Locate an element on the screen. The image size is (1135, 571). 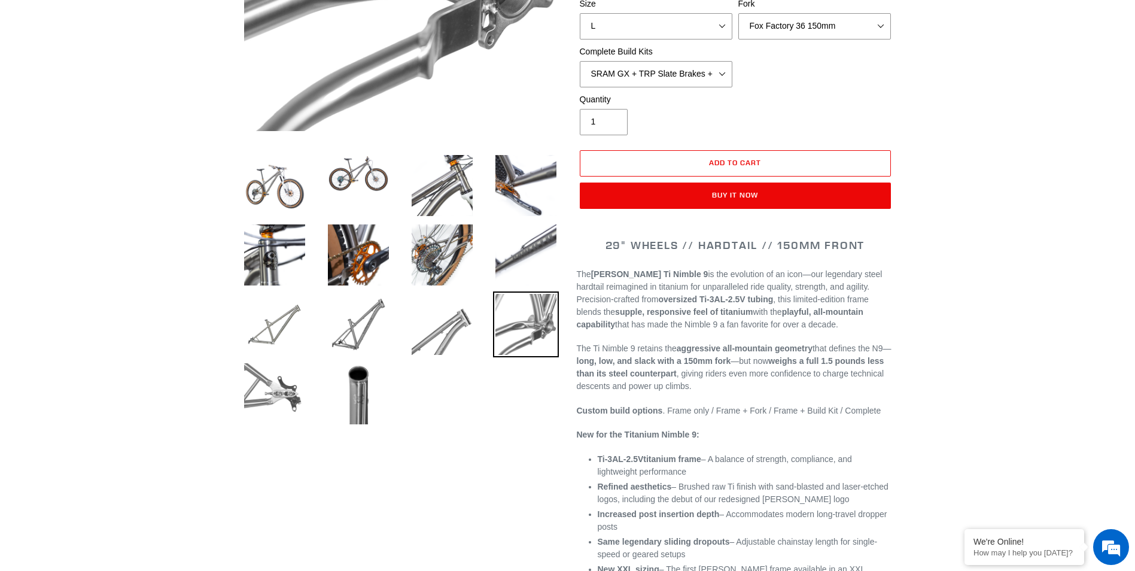
strong: New for the Titanium Nimble 9: is located at coordinates (638, 435).